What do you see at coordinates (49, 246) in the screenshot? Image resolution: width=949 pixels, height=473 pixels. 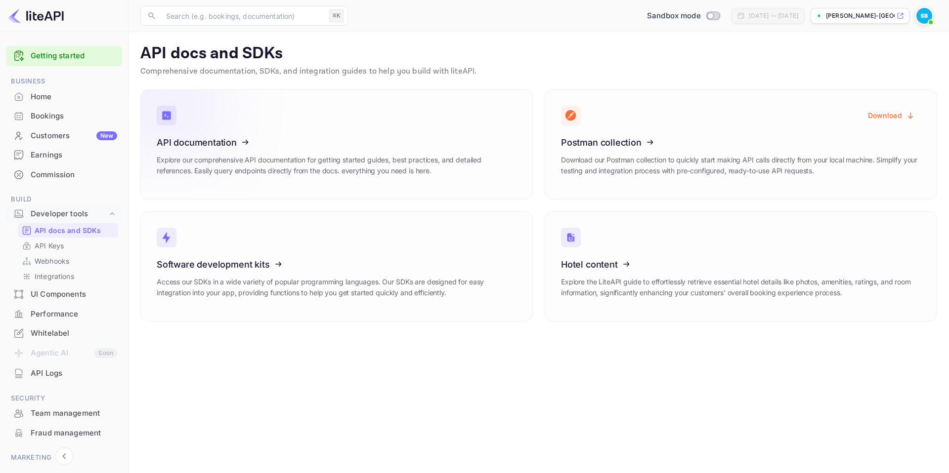 I see `p: API Keys` at bounding box center [49, 246].